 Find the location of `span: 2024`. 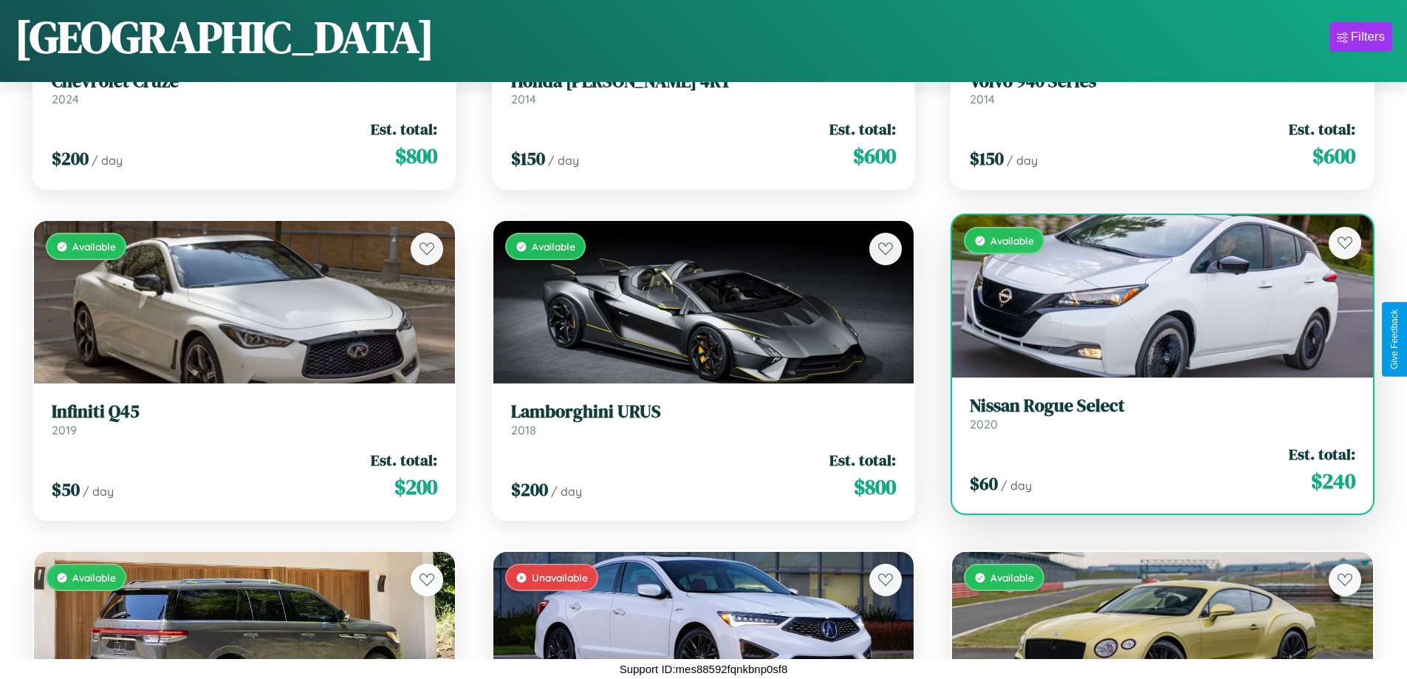

span: 2024 is located at coordinates (65, 99).